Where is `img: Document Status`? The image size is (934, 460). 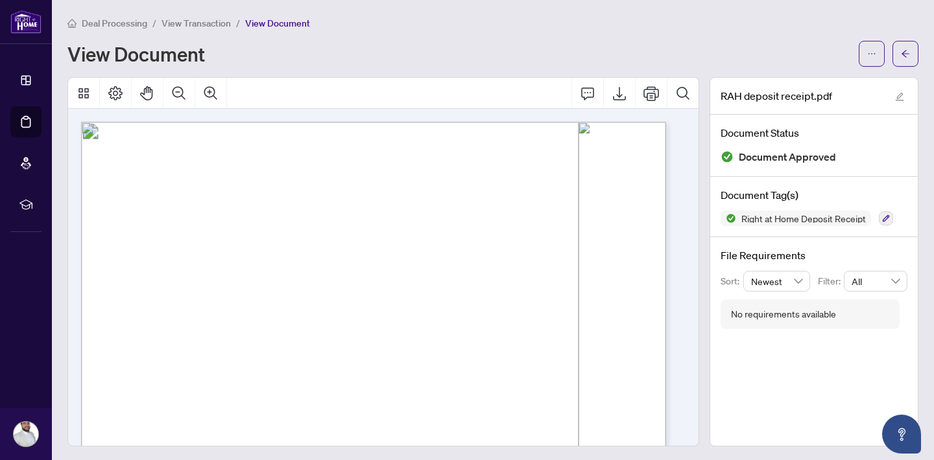 img: Document Status is located at coordinates (727, 157).